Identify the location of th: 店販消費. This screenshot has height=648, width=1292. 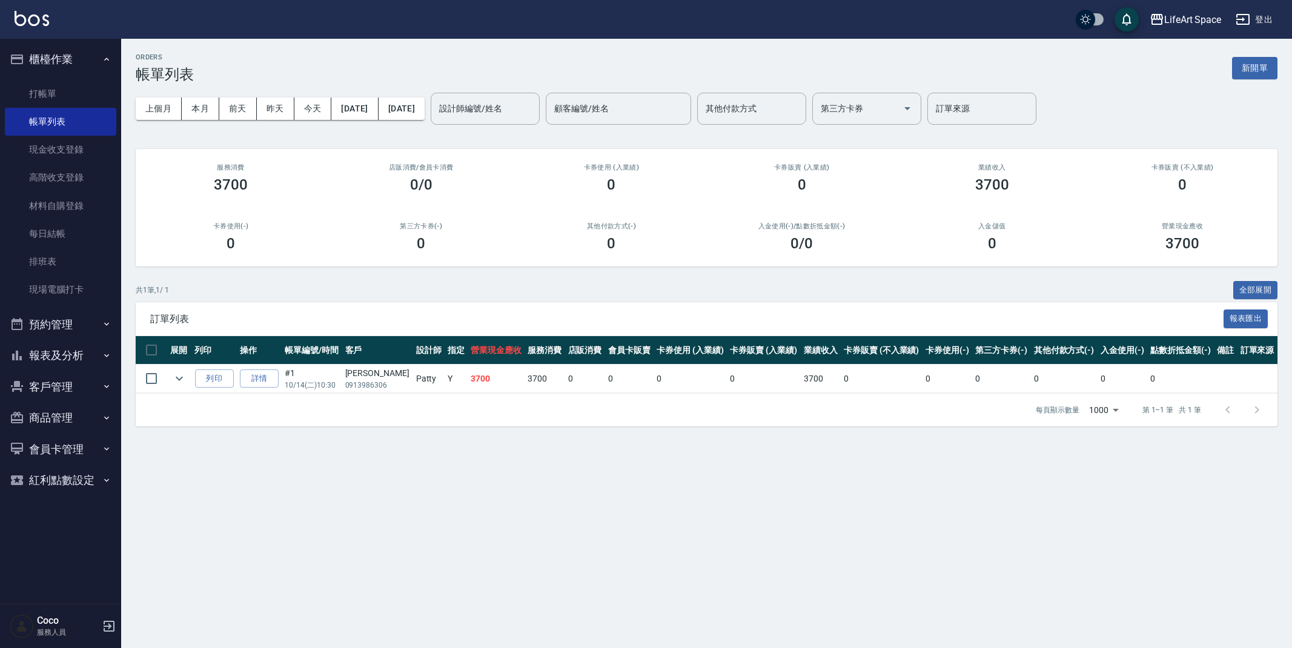
(585, 350).